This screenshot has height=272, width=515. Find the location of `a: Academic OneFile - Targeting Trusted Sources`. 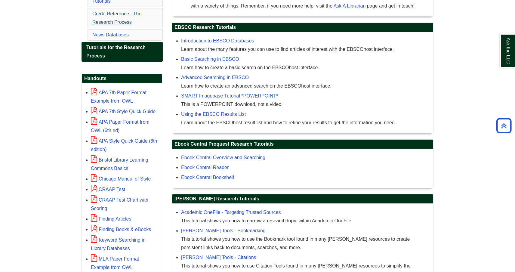

a: Academic OneFile - Targeting Trusted Sources is located at coordinates (231, 212).